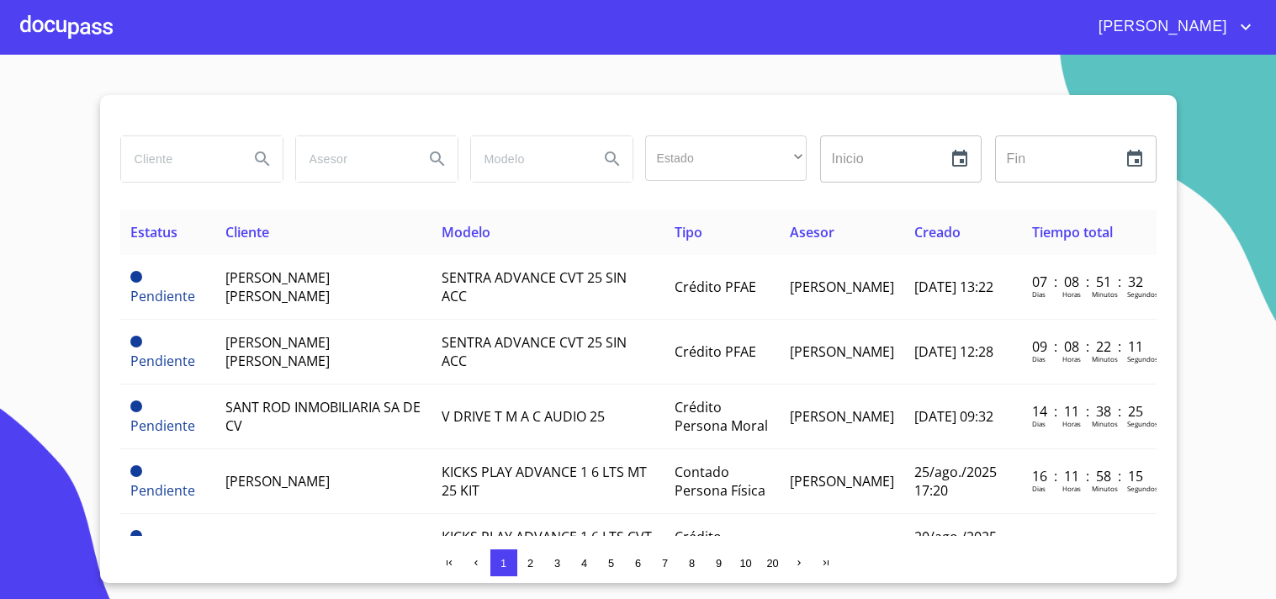 The width and height of the screenshot is (1276, 599). I want to click on span: 20, so click(772, 563).